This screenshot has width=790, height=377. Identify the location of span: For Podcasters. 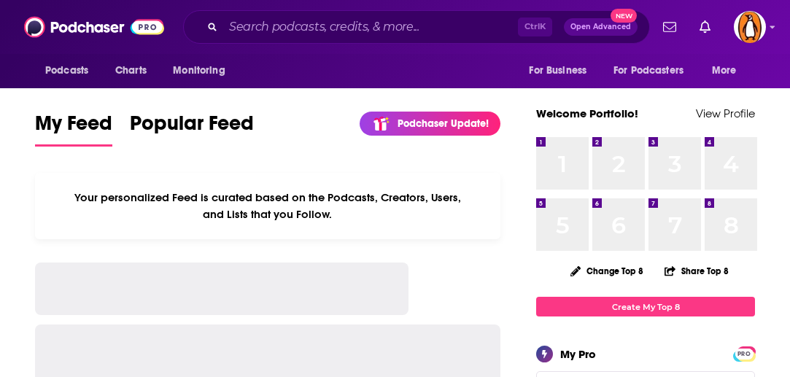
(649, 71).